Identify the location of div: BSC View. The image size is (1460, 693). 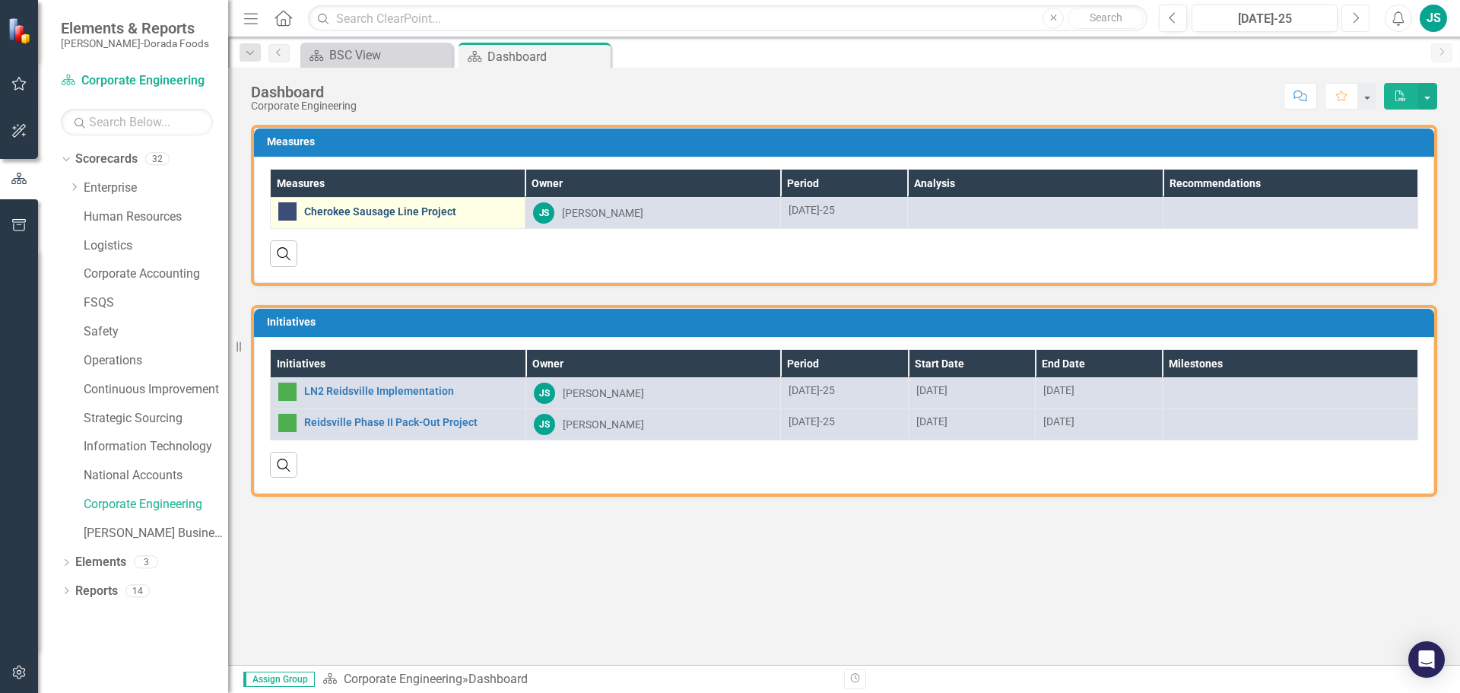
(389, 55).